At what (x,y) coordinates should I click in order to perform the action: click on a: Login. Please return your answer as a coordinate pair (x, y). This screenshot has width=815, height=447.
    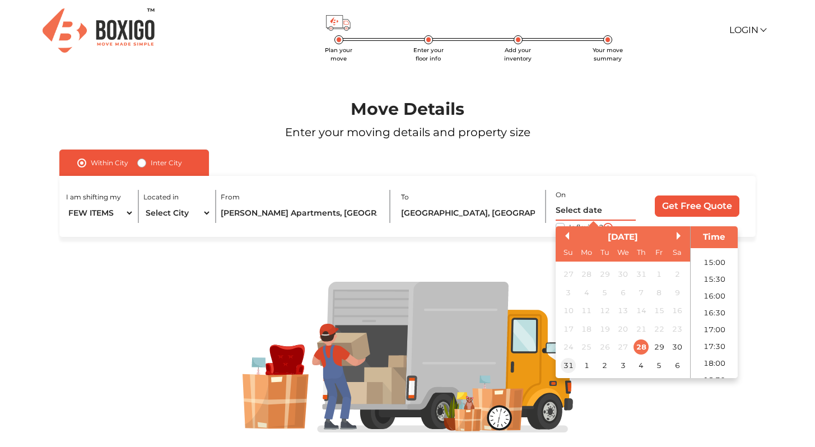
    Looking at the image, I should click on (748, 30).